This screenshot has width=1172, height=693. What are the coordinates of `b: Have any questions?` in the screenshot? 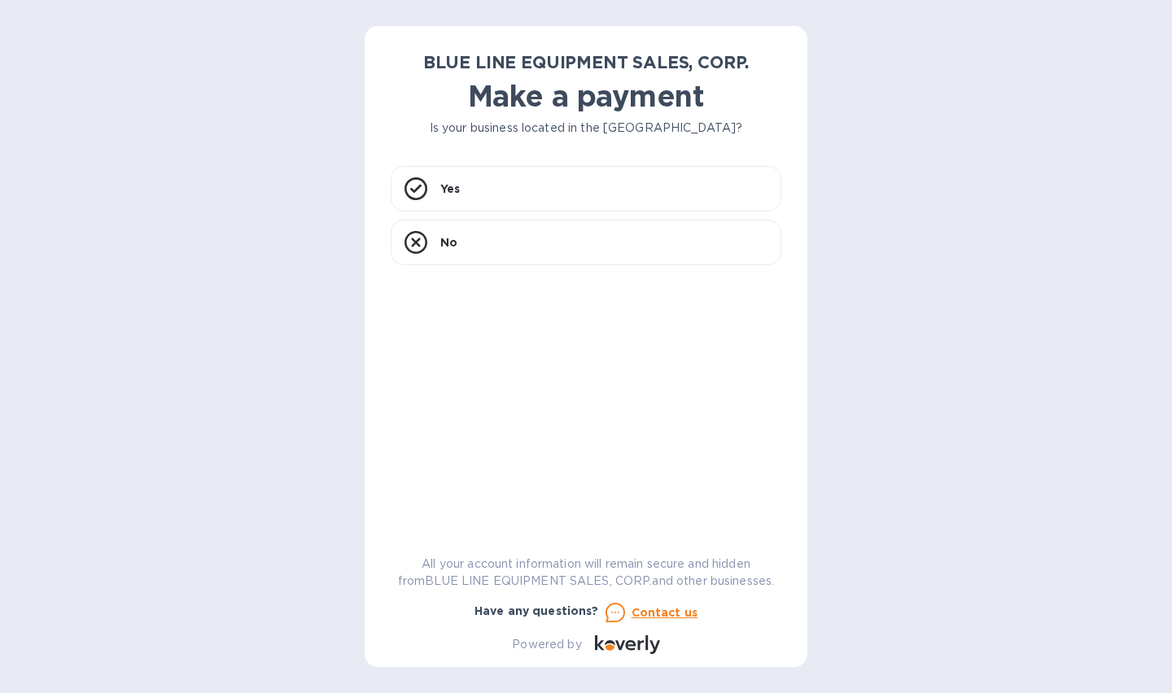 It's located at (536, 611).